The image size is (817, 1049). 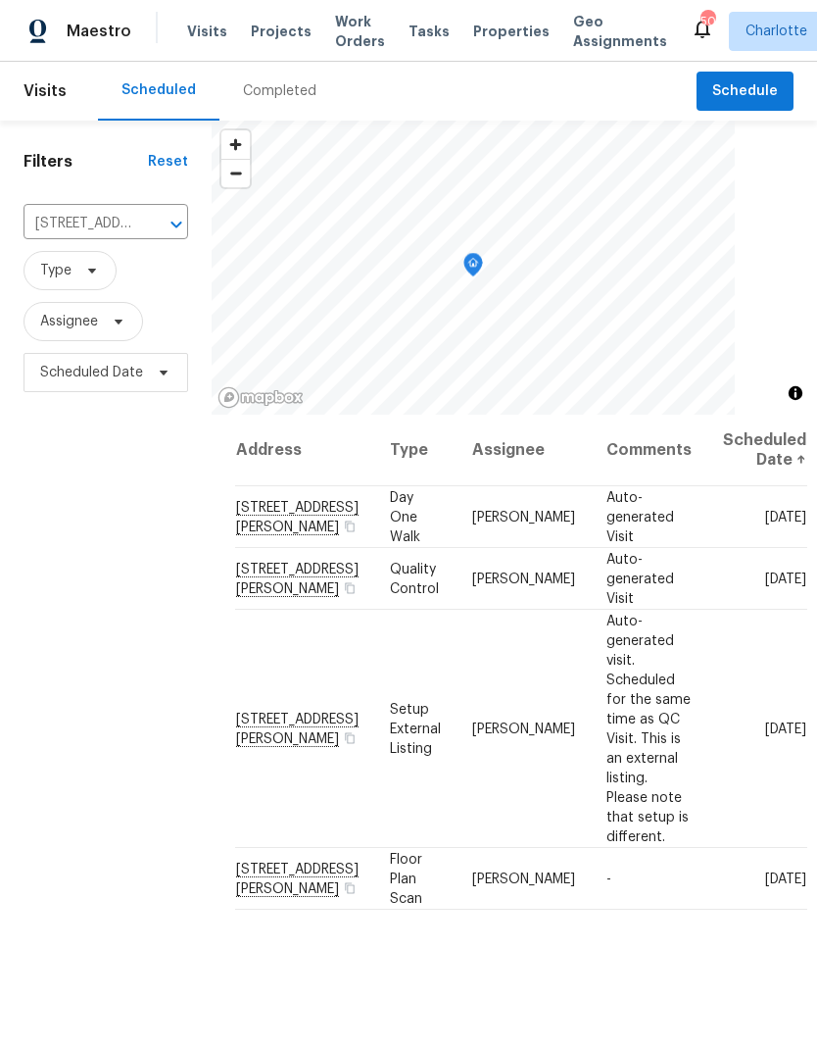 I want to click on canvas: Map, so click(x=473, y=268).